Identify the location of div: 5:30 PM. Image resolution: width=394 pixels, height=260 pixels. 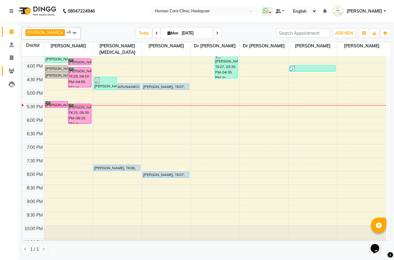
(35, 107).